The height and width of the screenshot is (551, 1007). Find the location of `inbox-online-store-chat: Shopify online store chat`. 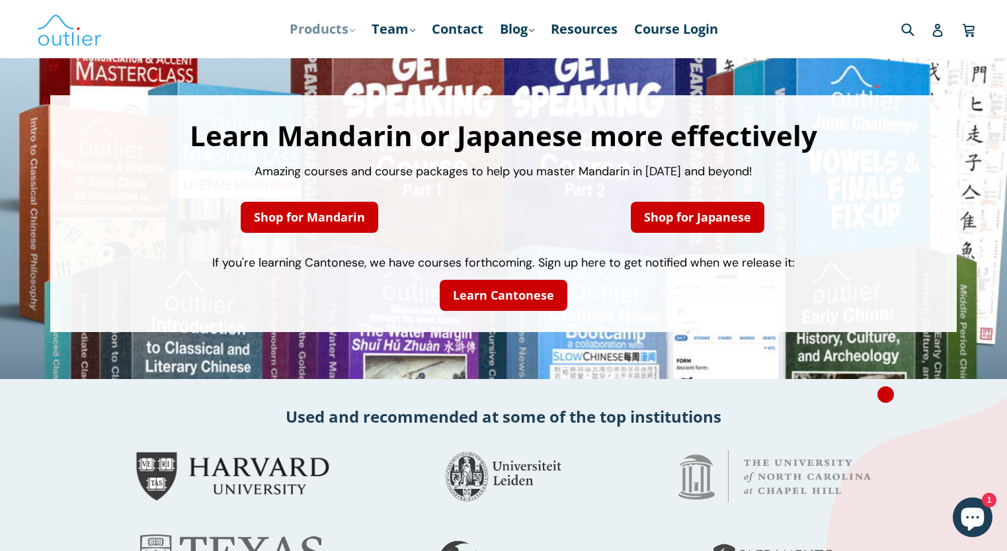

inbox-online-store-chat: Shopify online store chat is located at coordinates (972, 518).